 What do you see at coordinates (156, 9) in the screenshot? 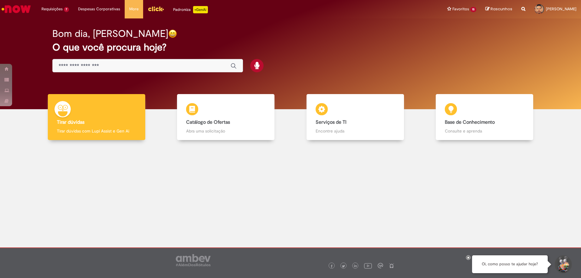
I see `img: click_logo_yellow_360x200.png` at bounding box center [156, 9].